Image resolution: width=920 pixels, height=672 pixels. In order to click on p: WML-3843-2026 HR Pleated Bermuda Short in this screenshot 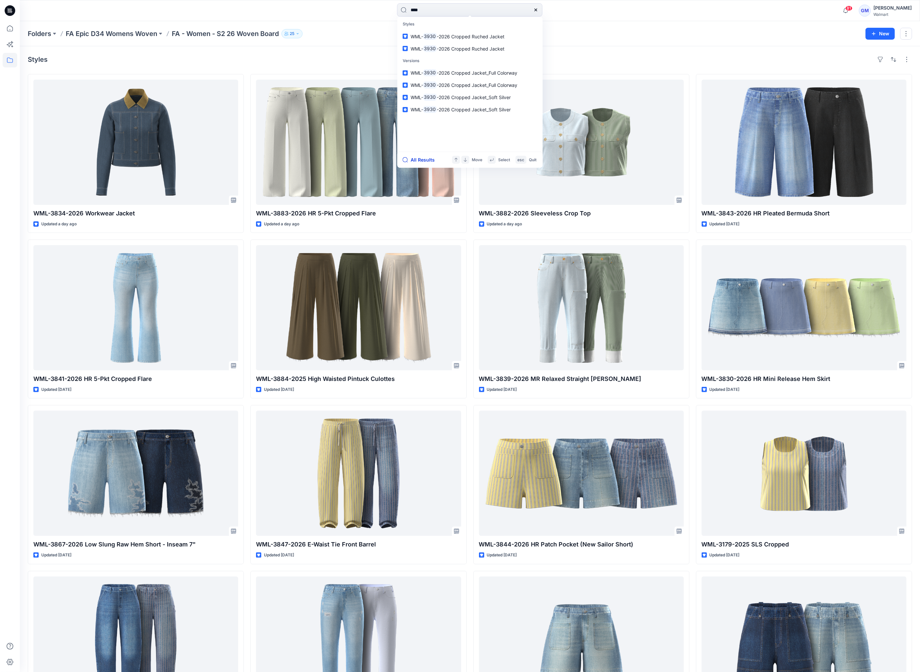, I will do `click(804, 213)`.